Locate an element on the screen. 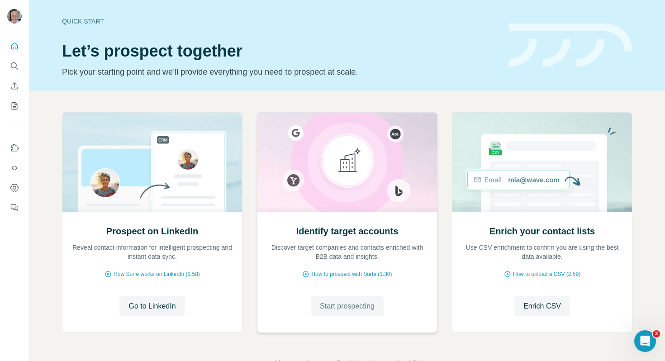 Image resolution: width=665 pixels, height=361 pixels. span: How Surfe works on LinkedIn (1:58) is located at coordinates (157, 274).